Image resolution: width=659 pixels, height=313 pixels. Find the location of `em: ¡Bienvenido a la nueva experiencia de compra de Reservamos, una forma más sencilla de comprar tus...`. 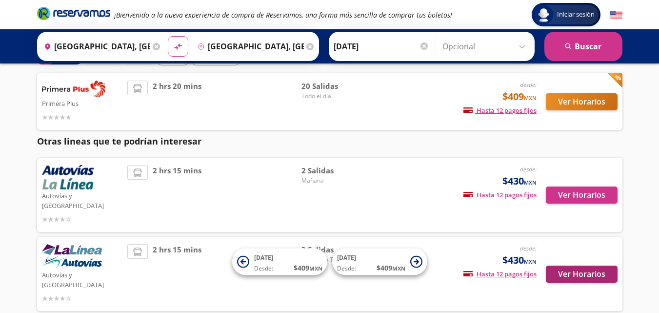

em: ¡Bienvenido a la nueva experiencia de compra de Reservamos, una forma más sencilla de comprar tus... is located at coordinates (283, 15).